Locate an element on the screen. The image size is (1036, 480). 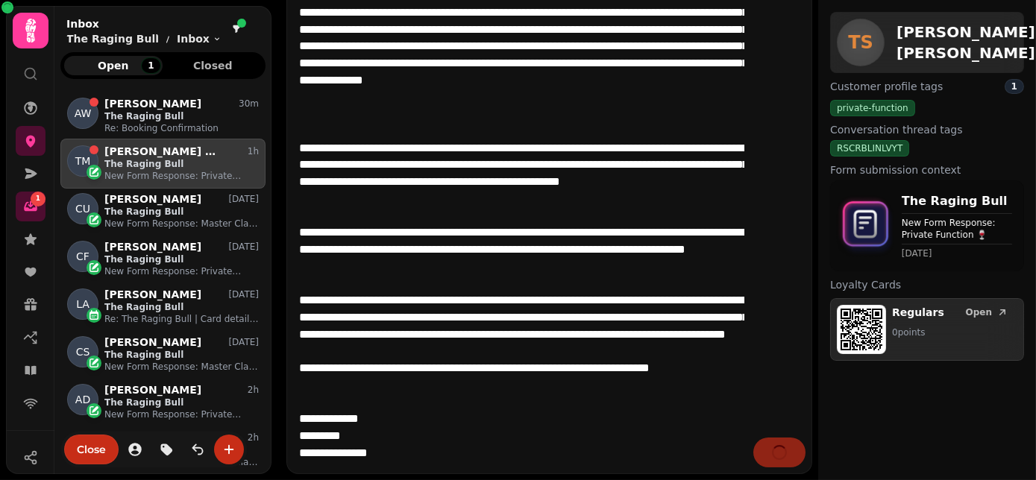
p: Regulars is located at coordinates (918, 312).